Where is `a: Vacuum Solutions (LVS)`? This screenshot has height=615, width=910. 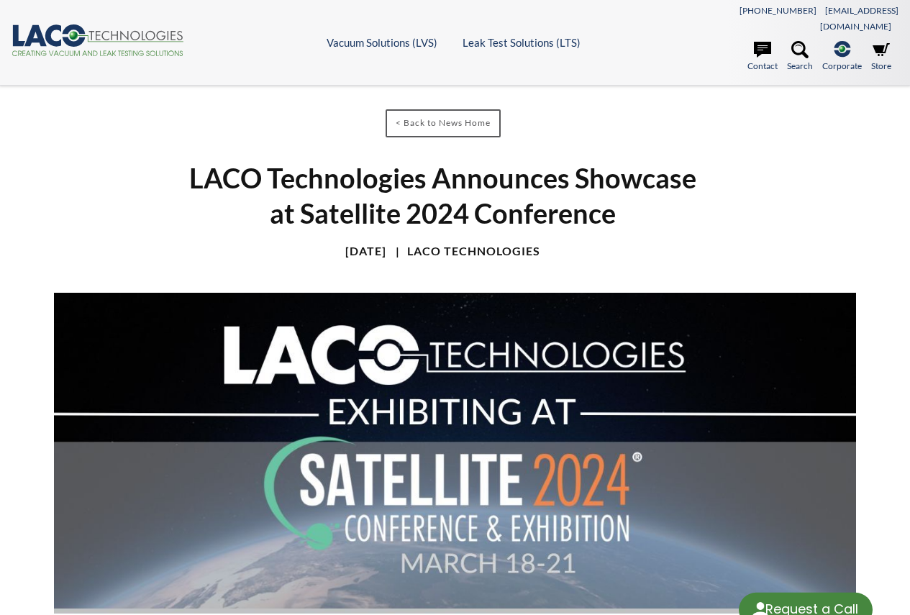 a: Vacuum Solutions (LVS) is located at coordinates (382, 42).